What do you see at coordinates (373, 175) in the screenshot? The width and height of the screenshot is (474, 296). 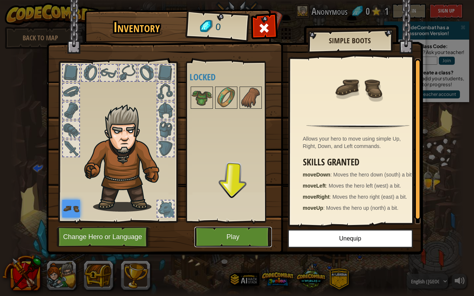 I see `span: Moves the hero down (south) a bit.` at bounding box center [373, 175].